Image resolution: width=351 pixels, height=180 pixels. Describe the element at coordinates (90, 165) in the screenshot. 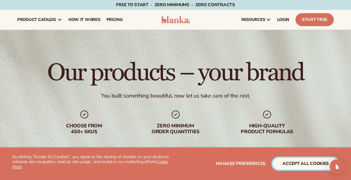

I see `a: Learn More` at that location.